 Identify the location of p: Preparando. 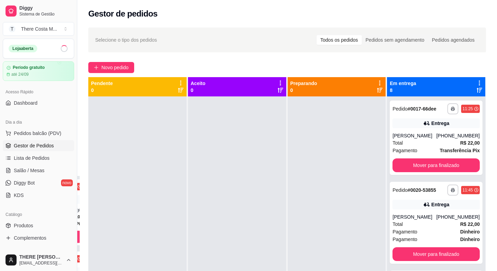
(304, 83).